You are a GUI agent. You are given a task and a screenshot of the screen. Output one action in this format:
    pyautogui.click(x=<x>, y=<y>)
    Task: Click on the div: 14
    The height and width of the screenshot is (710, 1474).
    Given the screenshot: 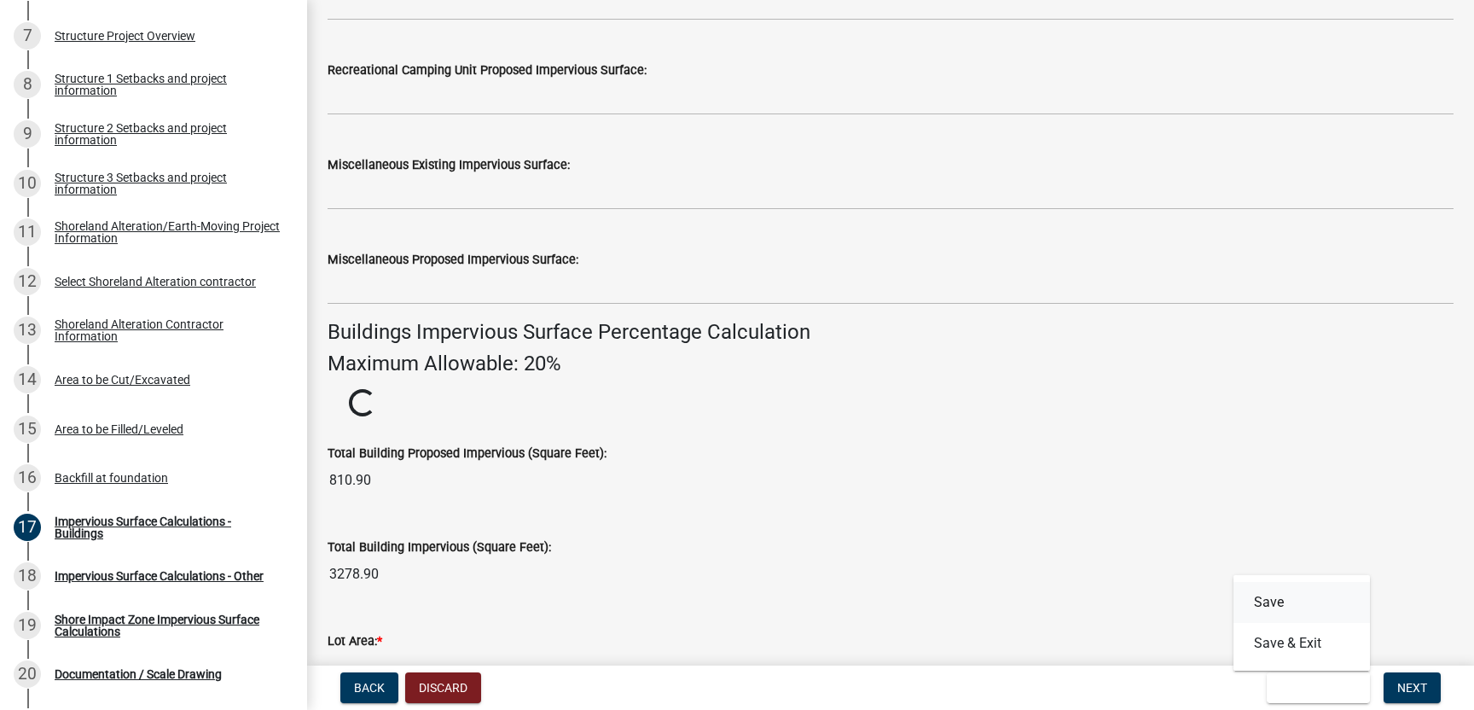 What is the action you would take?
    pyautogui.click(x=27, y=380)
    